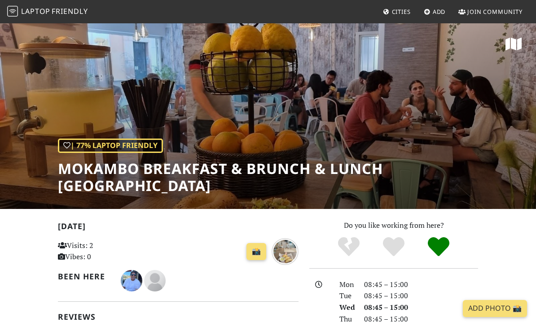 This screenshot has height=326, width=536. I want to click on div: Yes, so click(394, 247).